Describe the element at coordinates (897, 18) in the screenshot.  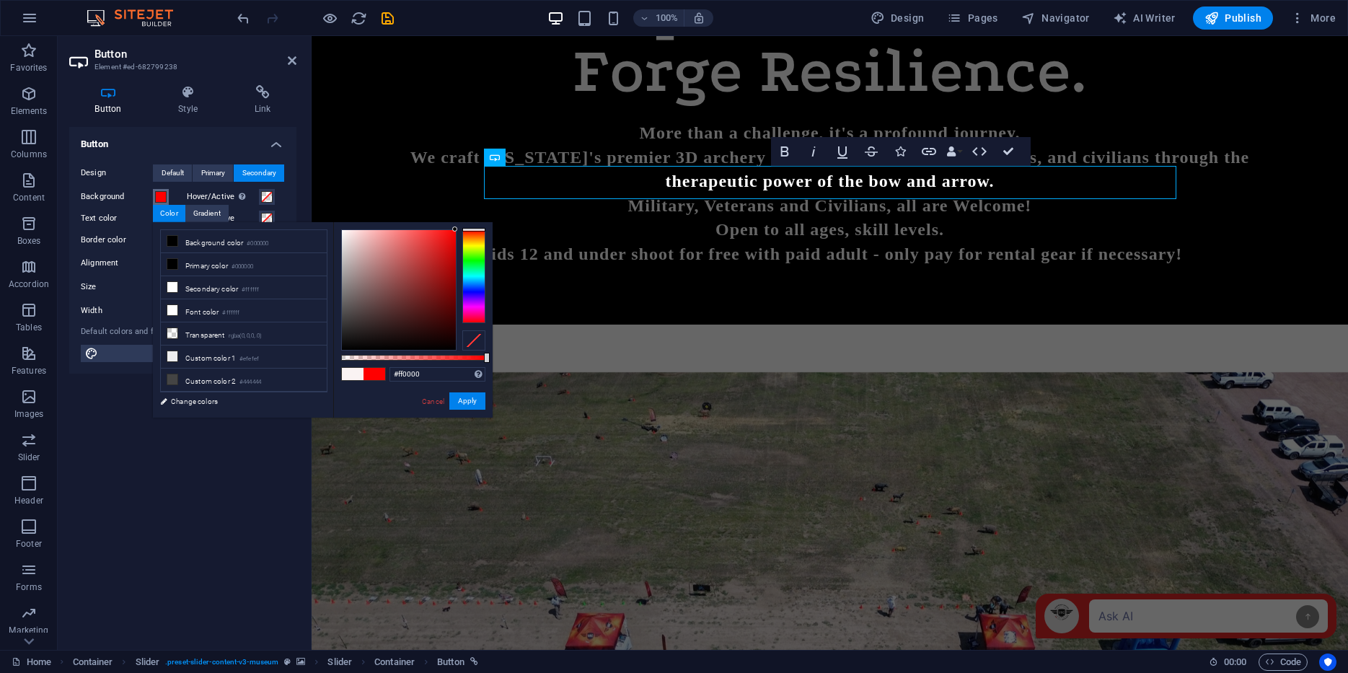
I see `div: Design (Ctrl+Alt+Y)` at that location.